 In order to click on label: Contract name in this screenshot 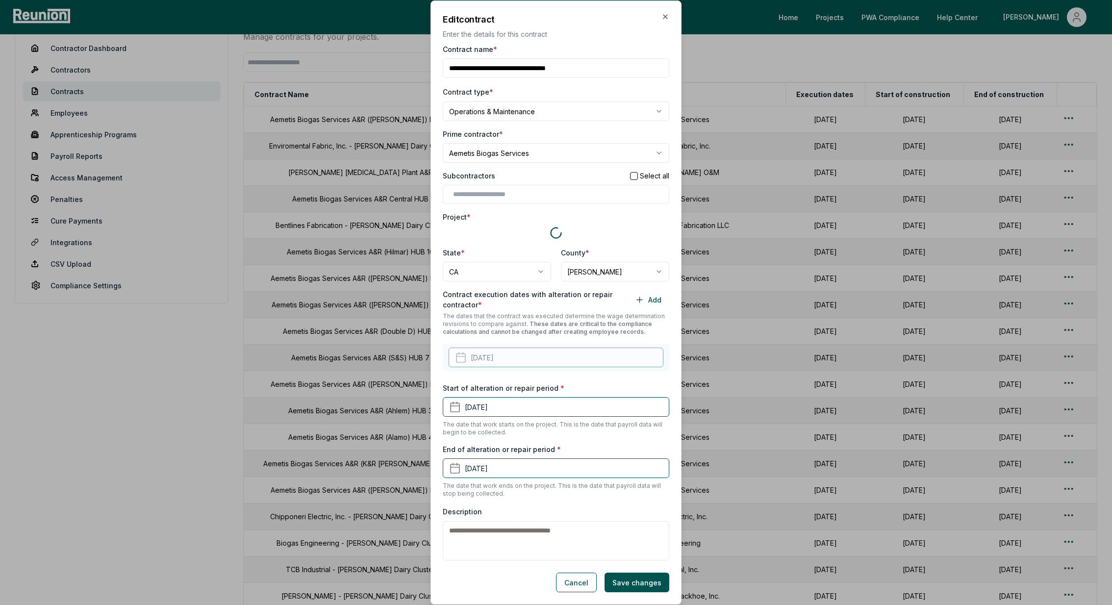, I will do `click(470, 49)`.